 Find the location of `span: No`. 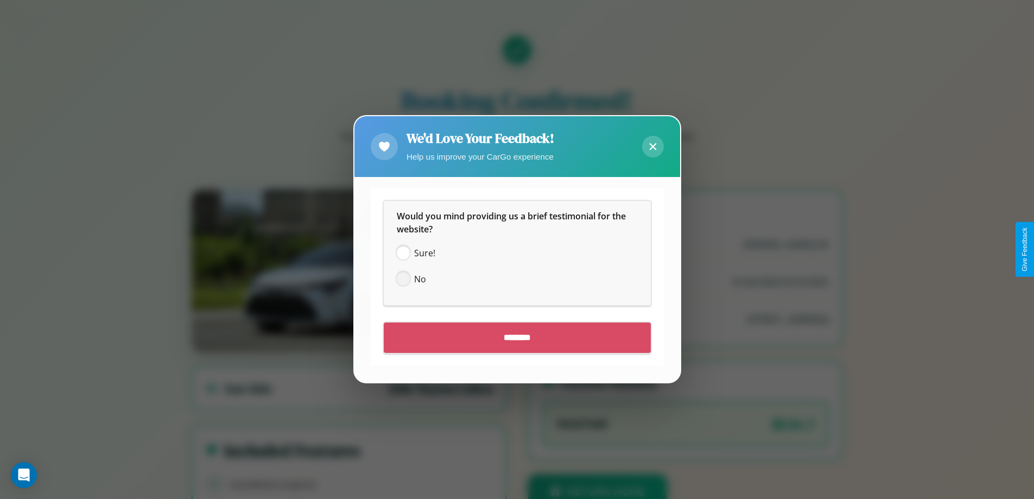

span: No is located at coordinates (420, 280).